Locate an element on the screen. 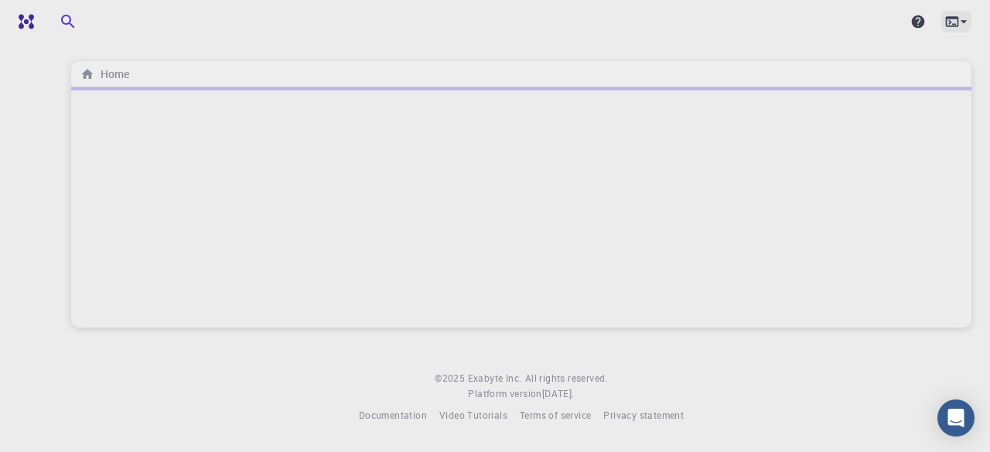 The width and height of the screenshot is (990, 452). span: Privacy statement is located at coordinates (643, 415).